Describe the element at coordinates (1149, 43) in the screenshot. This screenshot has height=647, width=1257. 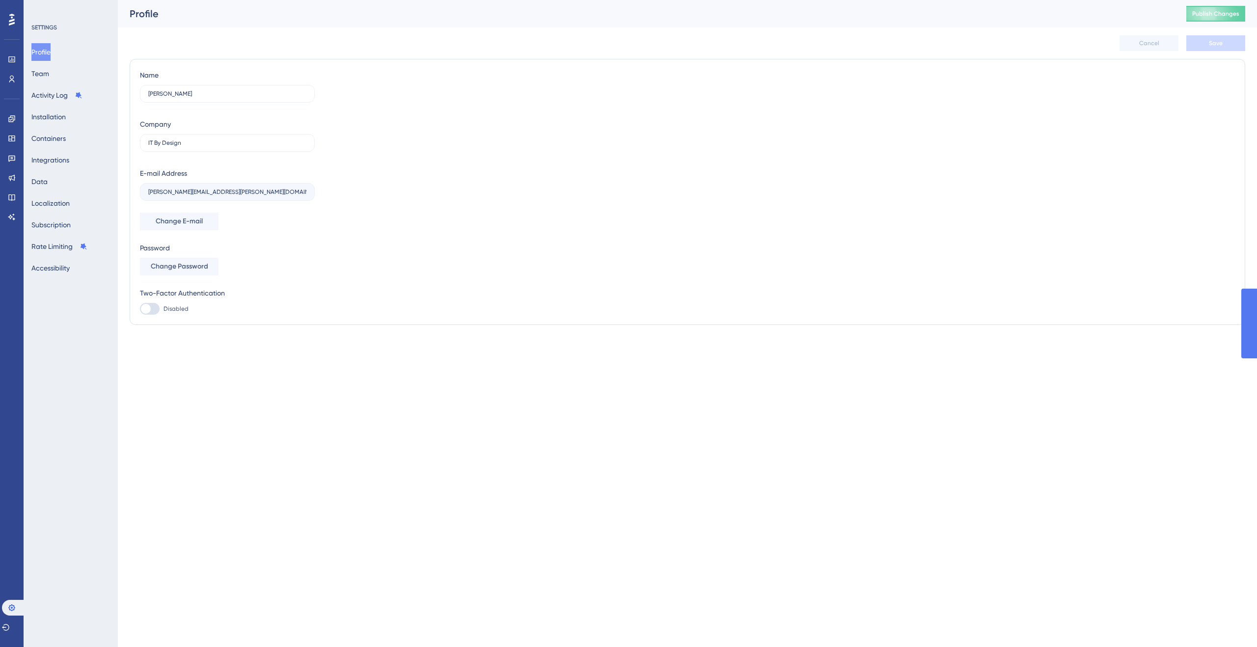
I see `span: Cancel` at that location.